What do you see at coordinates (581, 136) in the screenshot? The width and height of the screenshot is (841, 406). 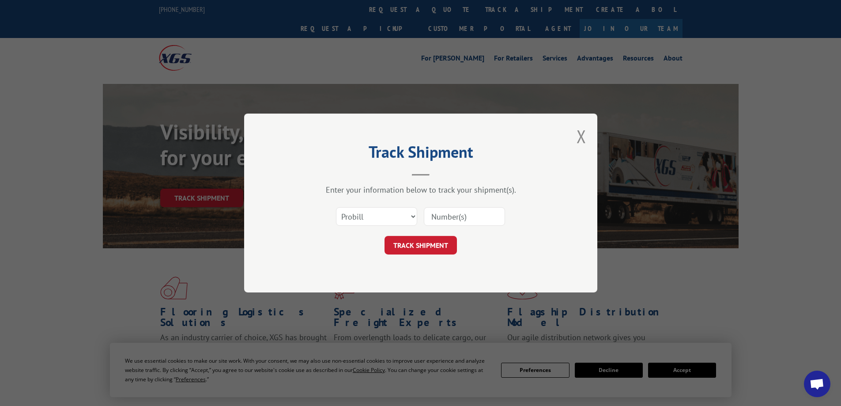 I see `button: Close modal` at bounding box center [581, 136].